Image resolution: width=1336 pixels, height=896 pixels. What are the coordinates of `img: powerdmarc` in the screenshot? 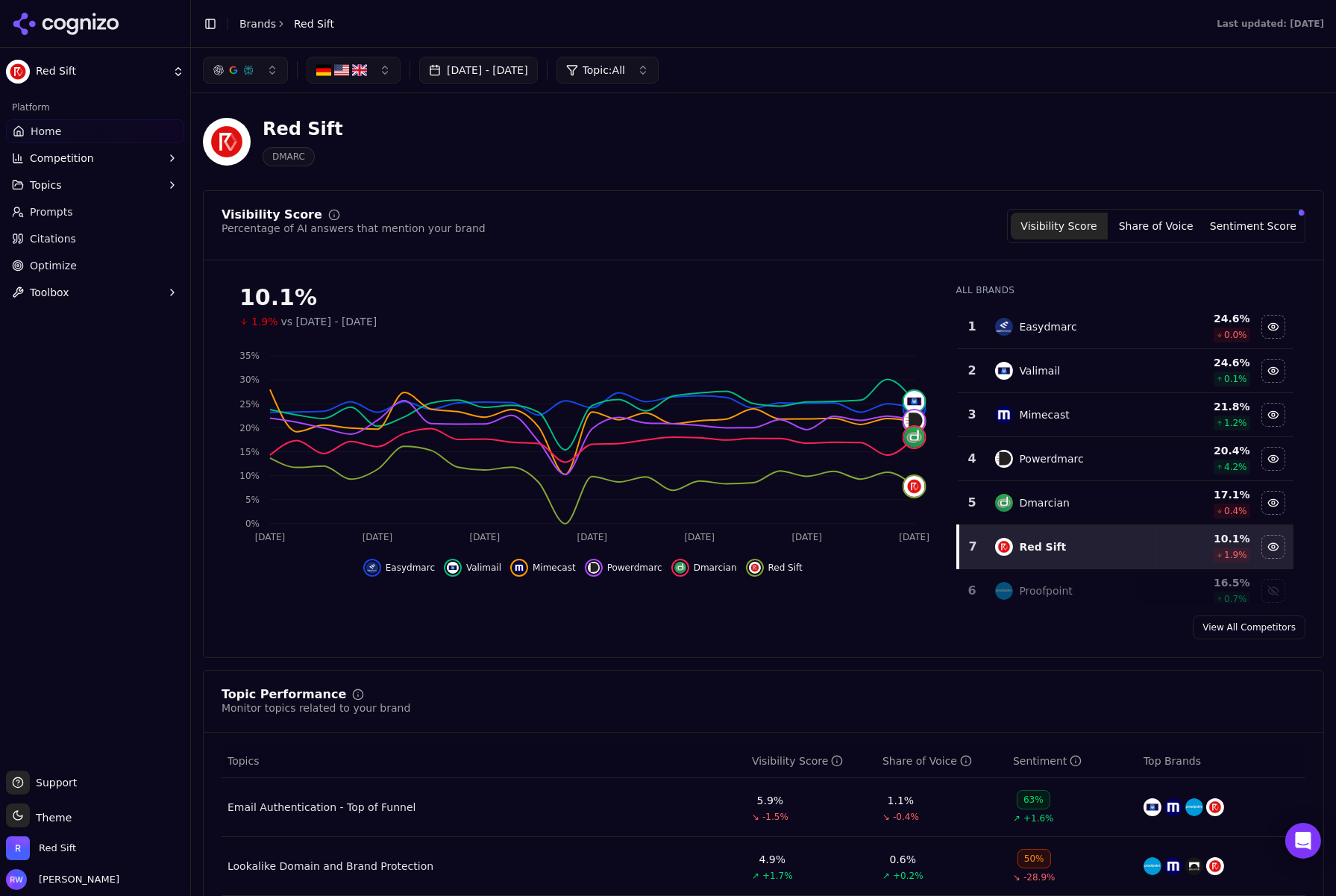 It's located at (914, 421).